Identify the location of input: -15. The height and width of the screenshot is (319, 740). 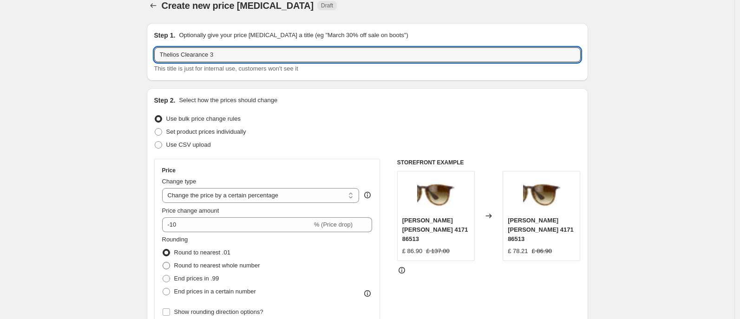
(237, 225).